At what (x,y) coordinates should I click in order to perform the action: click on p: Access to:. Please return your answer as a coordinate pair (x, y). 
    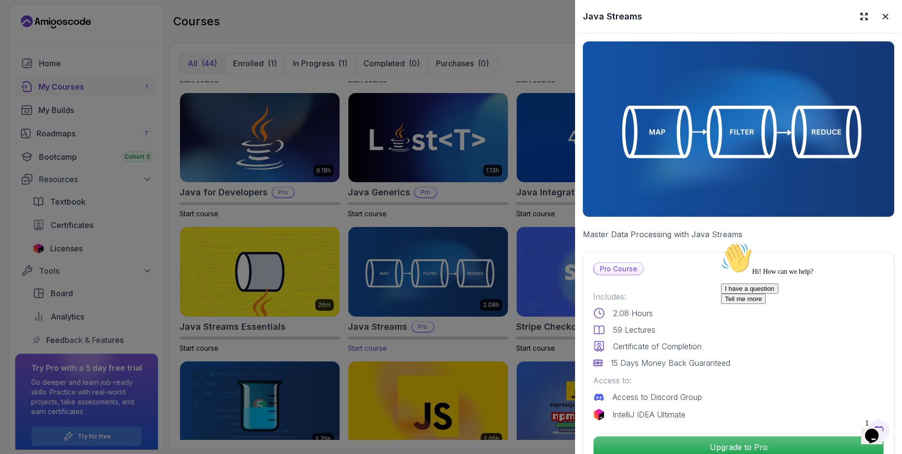
    Looking at the image, I should click on (739, 380).